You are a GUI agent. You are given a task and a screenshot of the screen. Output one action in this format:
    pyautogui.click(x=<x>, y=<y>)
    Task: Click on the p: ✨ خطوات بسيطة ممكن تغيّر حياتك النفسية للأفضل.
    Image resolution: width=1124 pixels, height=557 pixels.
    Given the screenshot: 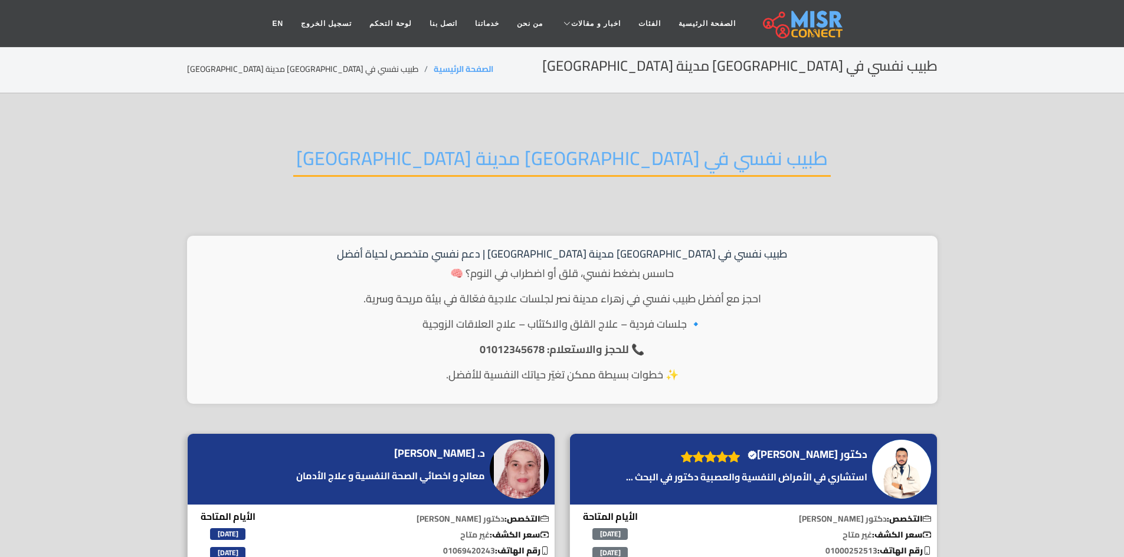 What is the action you would take?
    pyautogui.click(x=562, y=375)
    